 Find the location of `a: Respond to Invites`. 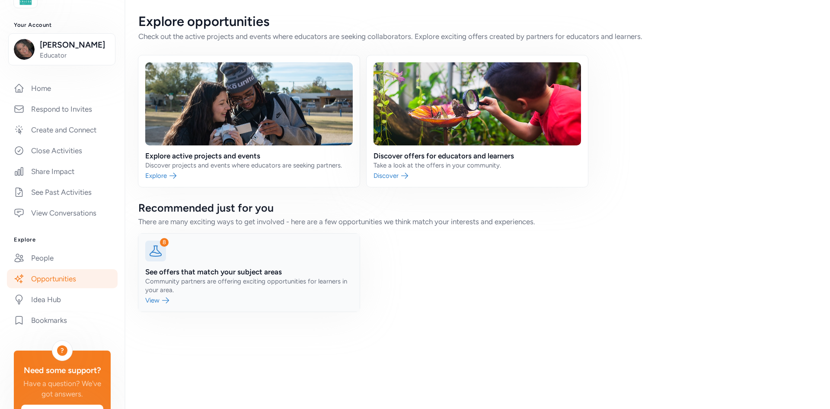

a: Respond to Invites is located at coordinates (62, 109).